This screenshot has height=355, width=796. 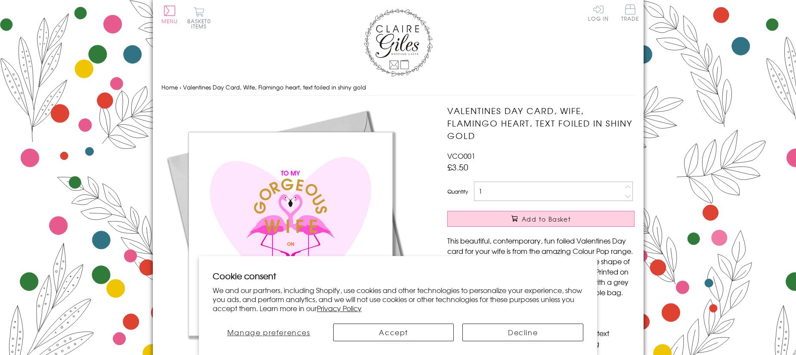 What do you see at coordinates (541, 123) in the screenshot?
I see `h1: Valentines Day Card, Wife, Flamingo heart, text foiled in shiny gold` at bounding box center [541, 123].